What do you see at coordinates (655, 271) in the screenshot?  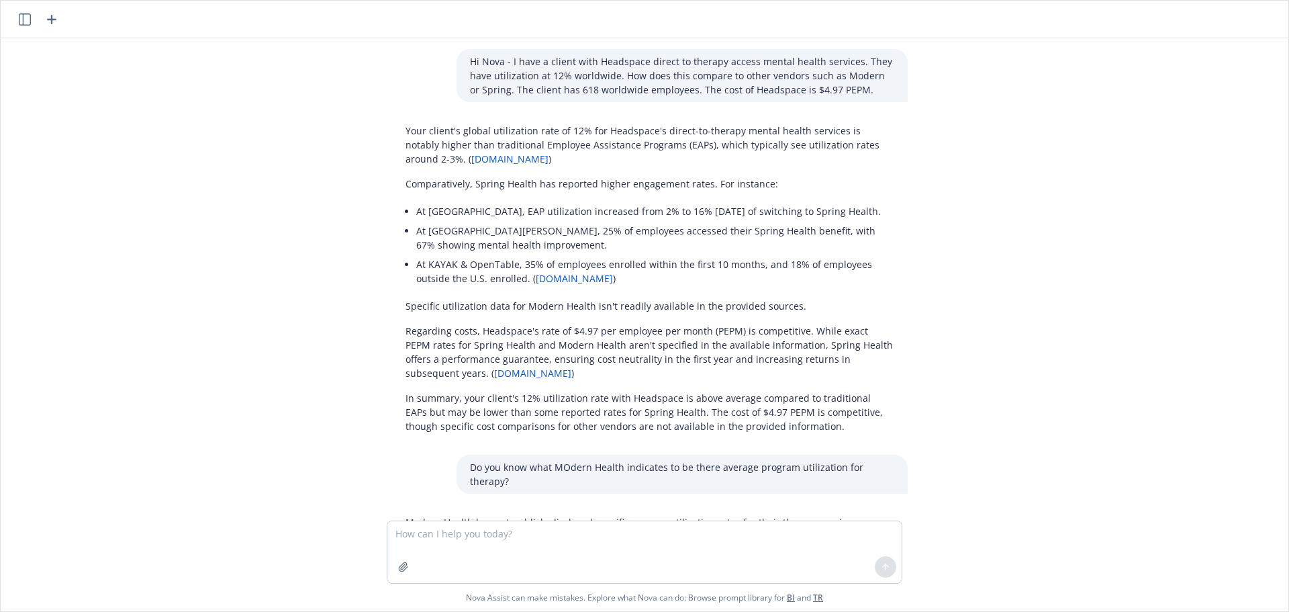 I see `p: At KAYAK & OpenTable, 35% of employees enrolled within the first 10 months, and 18% of employees ...` at bounding box center [655, 271].